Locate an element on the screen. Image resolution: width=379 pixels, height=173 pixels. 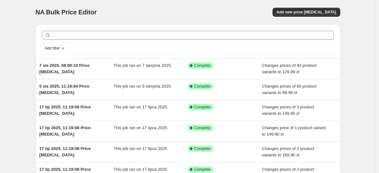
span: This job ran on 5 sierpnia 2025. is located at coordinates (143, 86).